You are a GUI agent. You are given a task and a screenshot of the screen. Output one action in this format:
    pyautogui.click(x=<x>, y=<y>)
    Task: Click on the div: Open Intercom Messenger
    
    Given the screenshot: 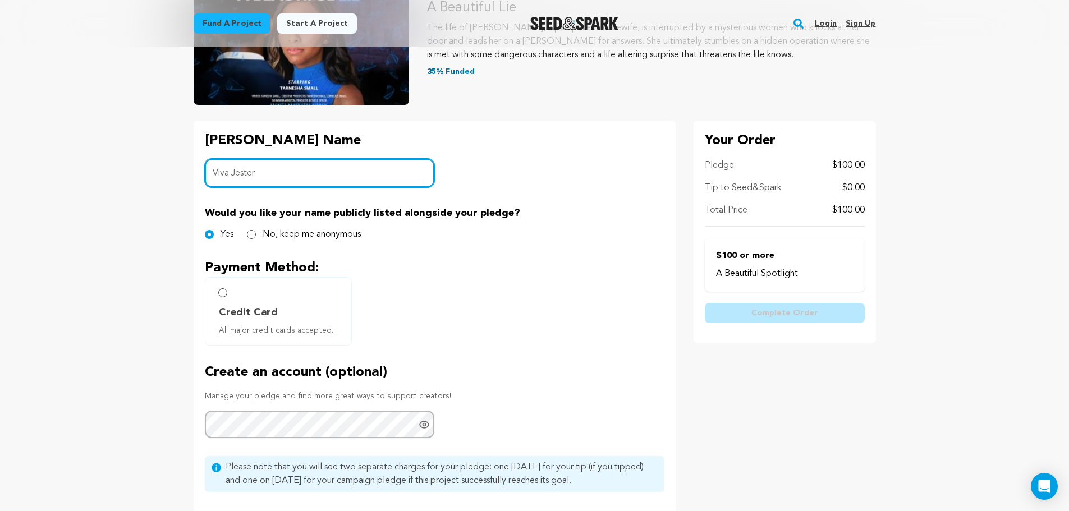 What is the action you would take?
    pyautogui.click(x=1044, y=487)
    